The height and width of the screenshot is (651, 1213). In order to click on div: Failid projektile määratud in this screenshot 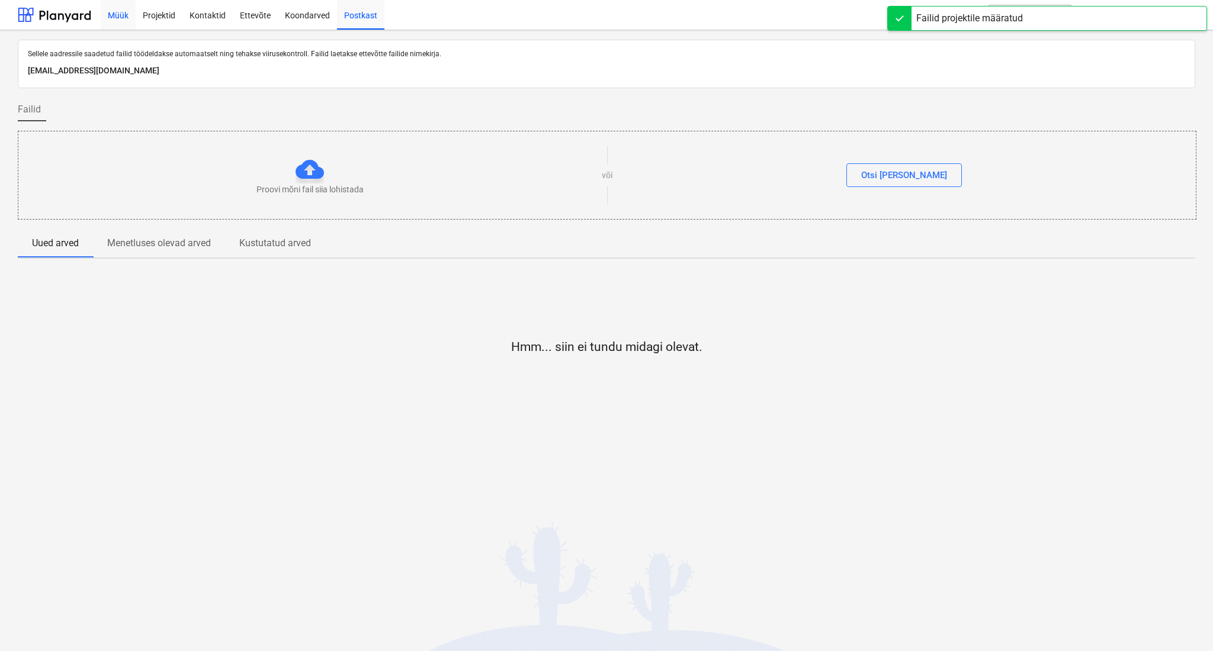, I will do `click(969, 18)`.